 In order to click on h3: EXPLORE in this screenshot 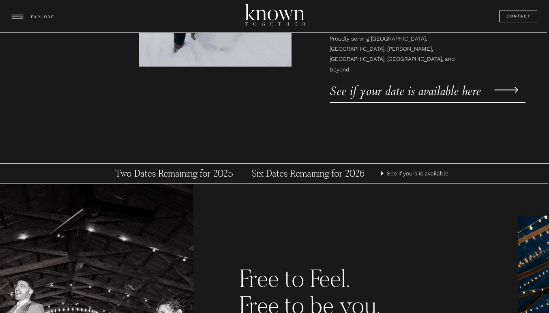, I will do `click(43, 17)`.